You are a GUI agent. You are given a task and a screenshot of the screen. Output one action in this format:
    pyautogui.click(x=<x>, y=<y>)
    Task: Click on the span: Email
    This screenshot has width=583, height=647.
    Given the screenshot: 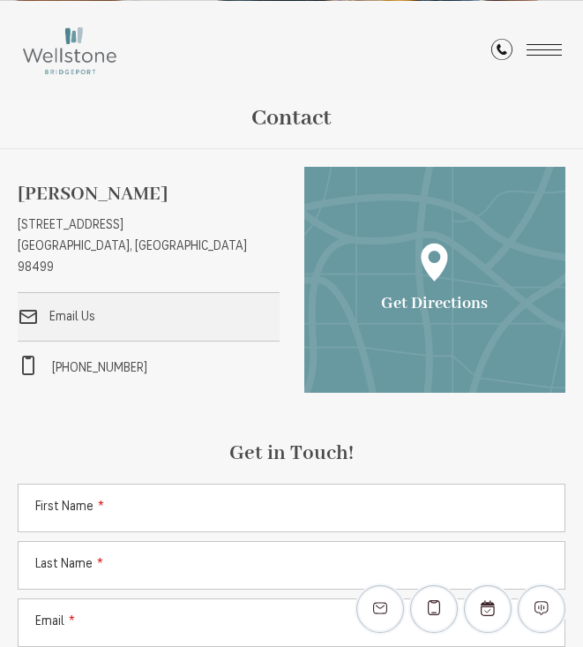 What is the action you would take?
    pyautogui.click(x=49, y=621)
    